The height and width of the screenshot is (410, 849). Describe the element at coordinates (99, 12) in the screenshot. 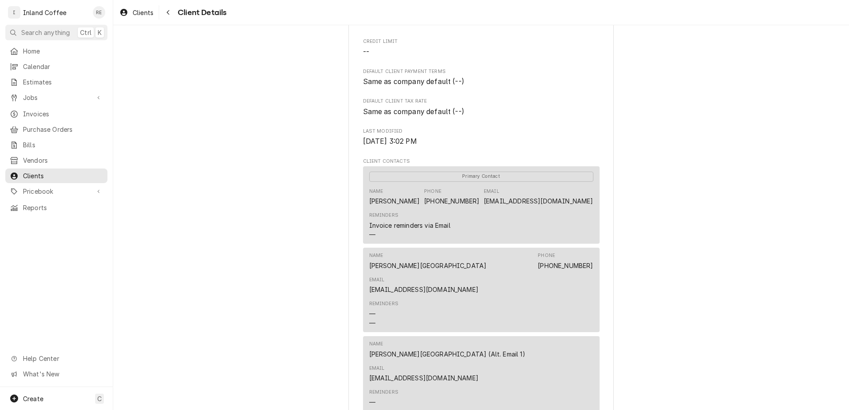

I see `div: RE` at that location.